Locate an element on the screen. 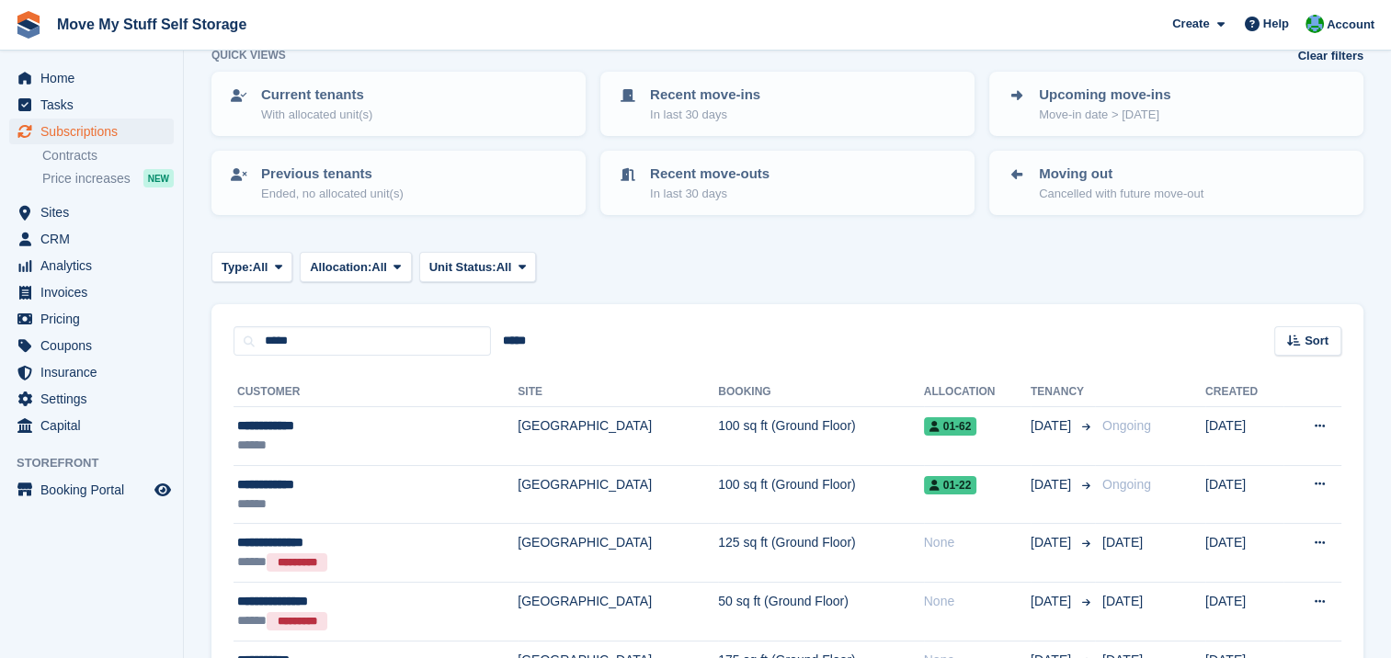 The image size is (1391, 658). img: stora-icon-8386f47178a22dfd0bd8f6a31ec36ba5ce8667c1dd55bd0f319d3a0aa187defe.svg is located at coordinates (28, 25).